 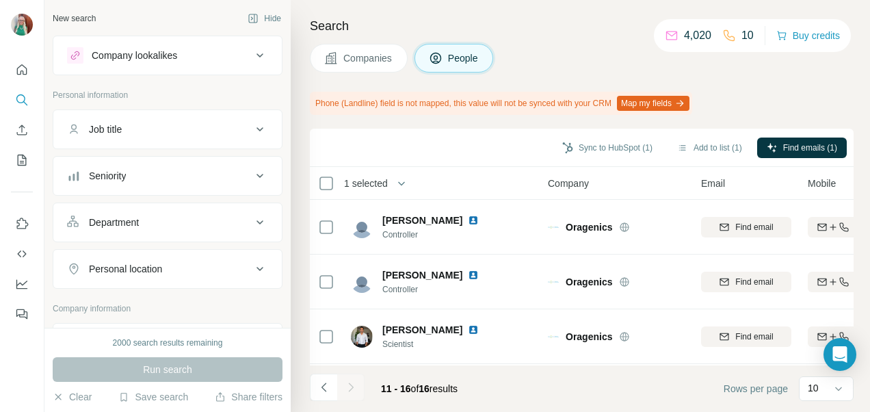 I want to click on span: Companies, so click(x=368, y=58).